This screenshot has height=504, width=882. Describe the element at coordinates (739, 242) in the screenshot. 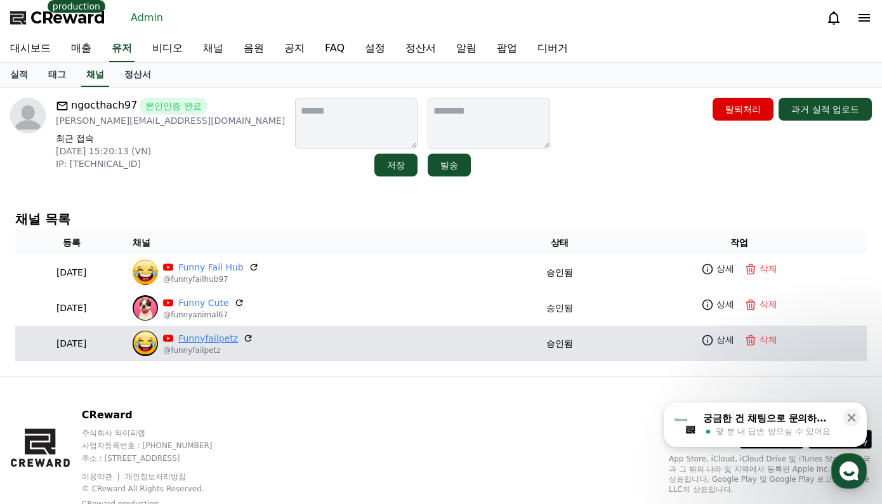

I see `th: 작업` at that location.